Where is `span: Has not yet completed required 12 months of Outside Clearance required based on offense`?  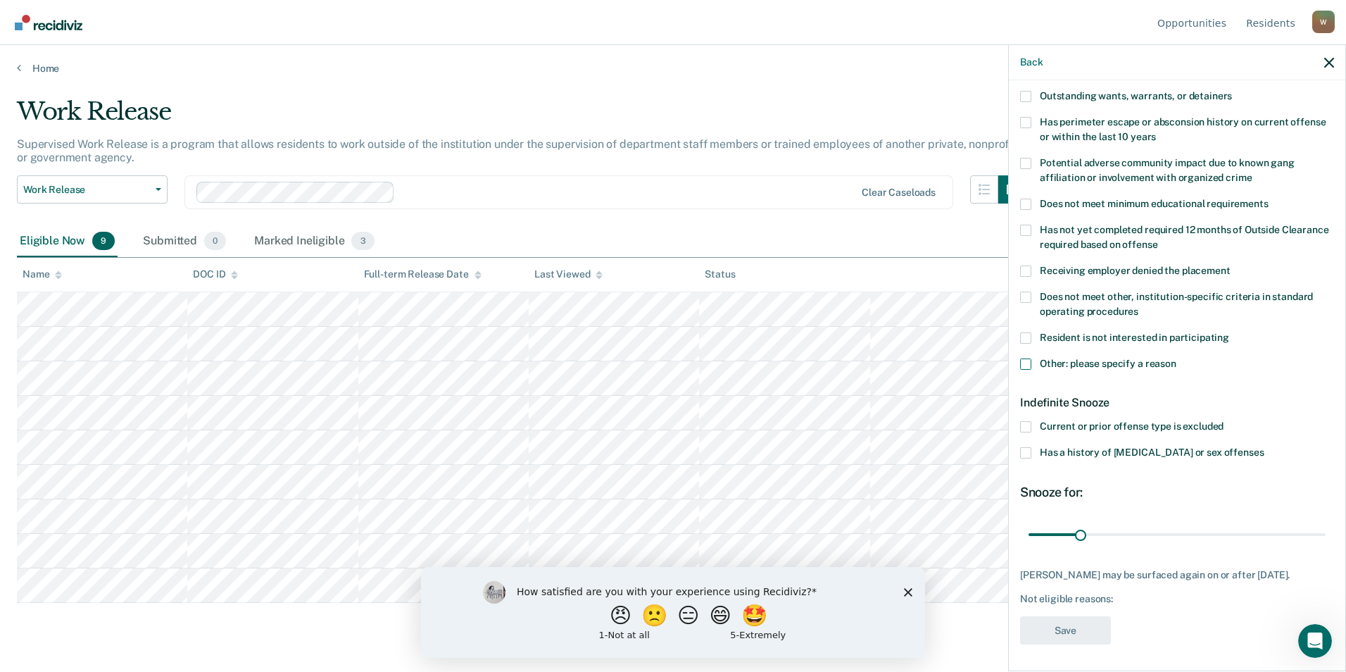
span: Has not yet completed required 12 months of Outside Clearance required based on offense is located at coordinates (1185, 237).